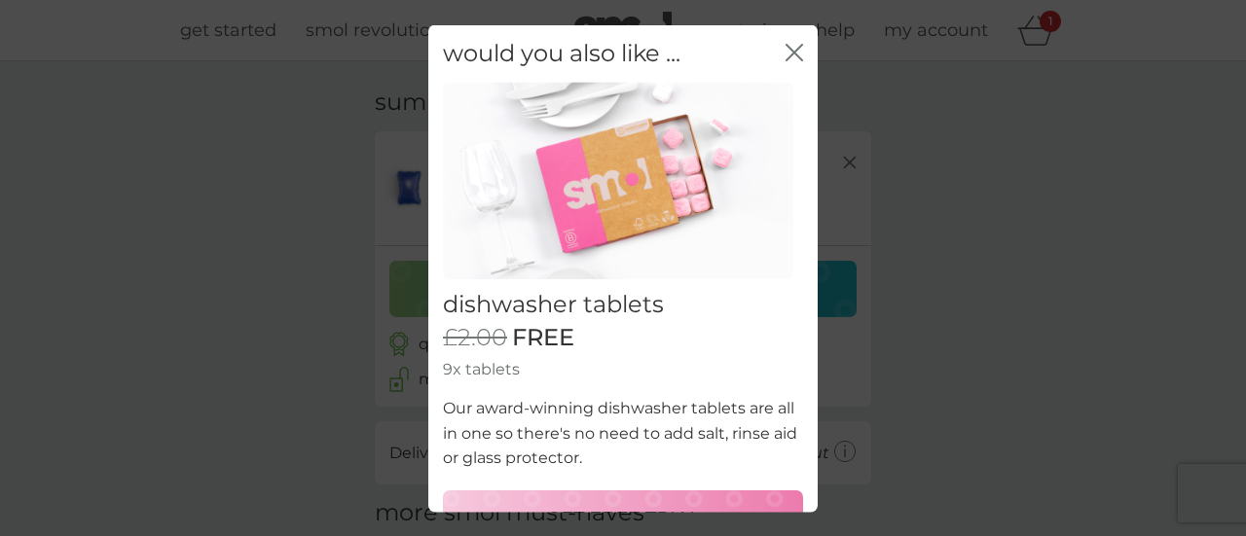 The width and height of the screenshot is (1246, 536). I want to click on h2: would you also like ..., so click(562, 53).